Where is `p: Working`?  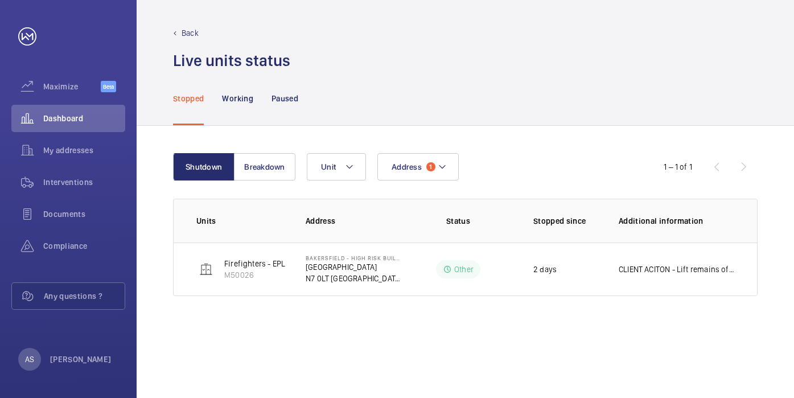
p: Working is located at coordinates (237, 99).